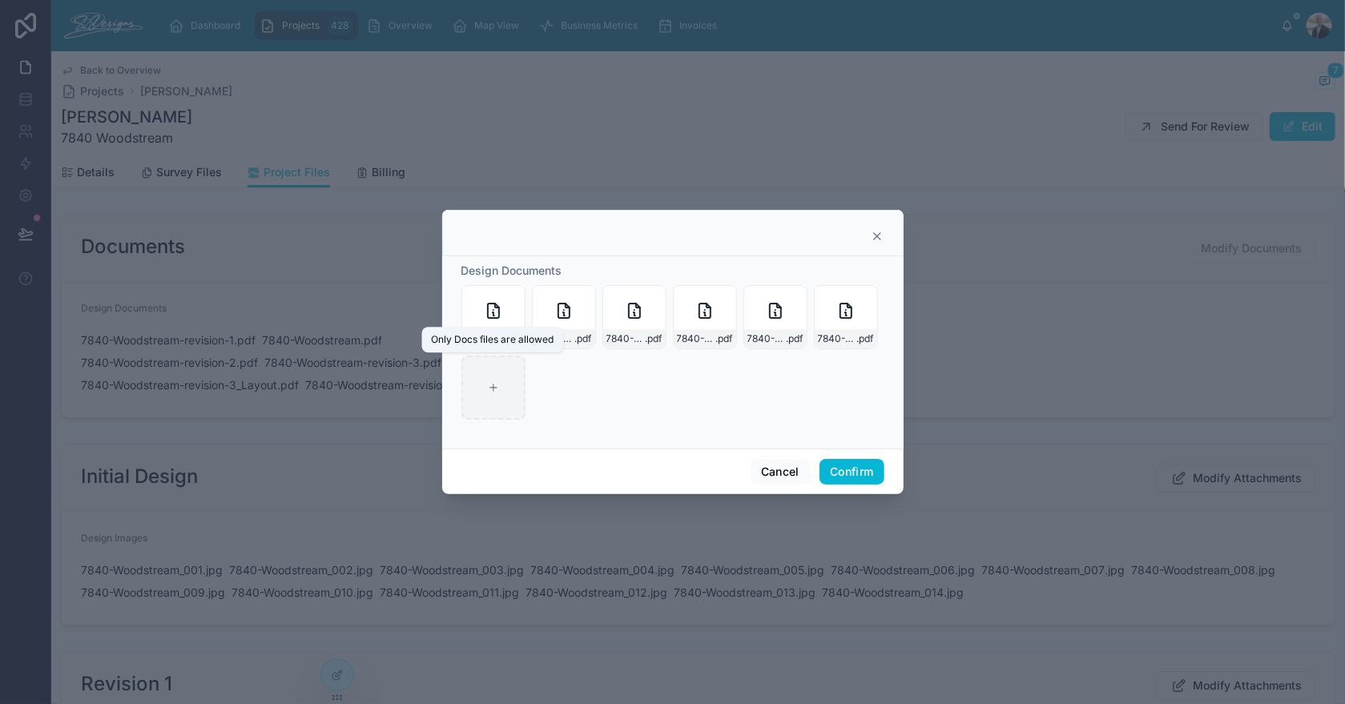 This screenshot has height=704, width=1345. I want to click on button: Cancel, so click(780, 472).